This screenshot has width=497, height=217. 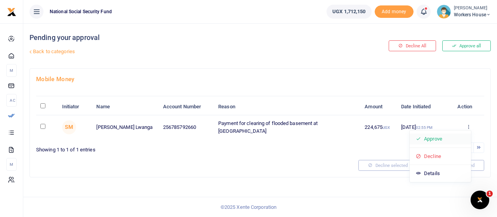 I want to click on th: Reason: activate to sort column ascending, so click(x=287, y=107).